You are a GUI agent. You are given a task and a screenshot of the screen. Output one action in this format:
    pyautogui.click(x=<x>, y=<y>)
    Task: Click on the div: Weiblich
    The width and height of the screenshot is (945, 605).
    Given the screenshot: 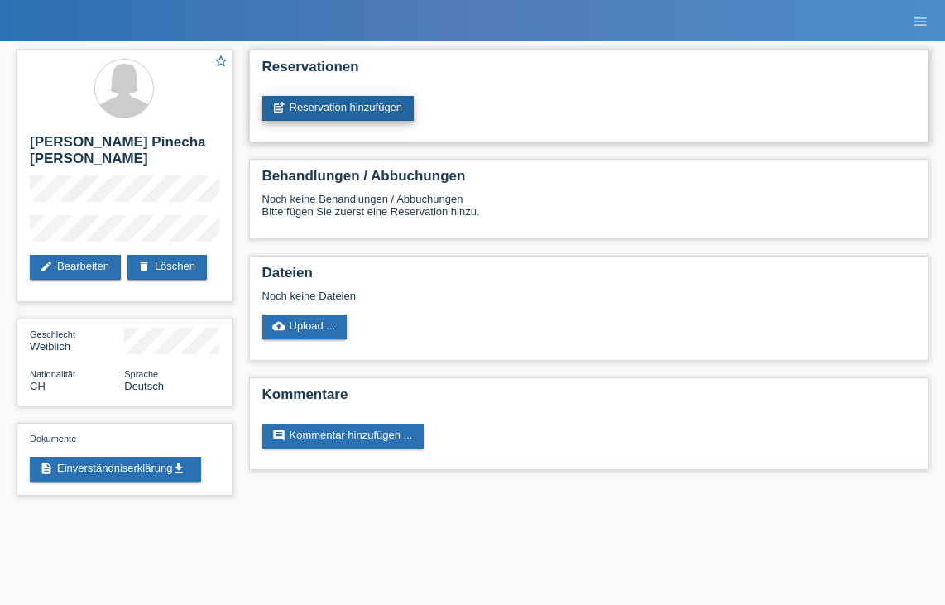 What is the action you would take?
    pyautogui.click(x=77, y=340)
    